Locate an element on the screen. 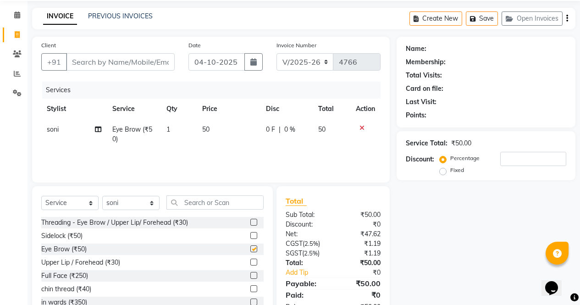  label: Date is located at coordinates (194, 45).